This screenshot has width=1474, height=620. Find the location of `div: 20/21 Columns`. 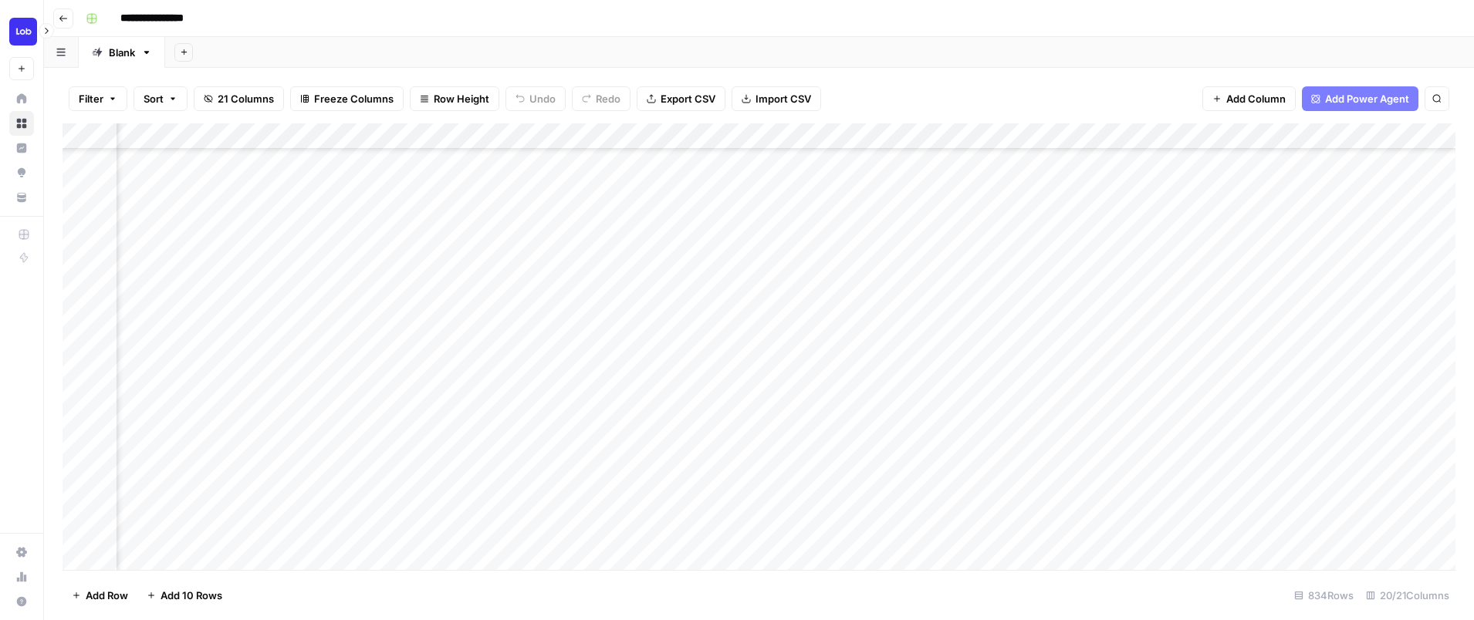

div: 20/21 Columns is located at coordinates (1407, 596).